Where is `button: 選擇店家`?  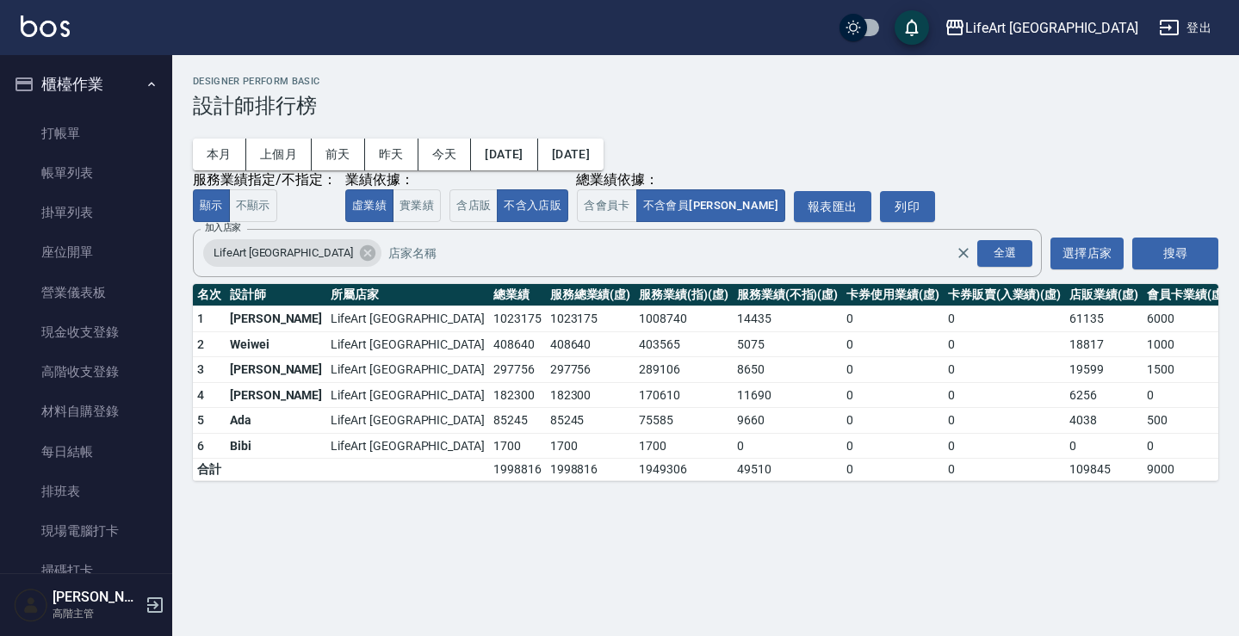
button: 選擇店家 is located at coordinates (1086, 253).